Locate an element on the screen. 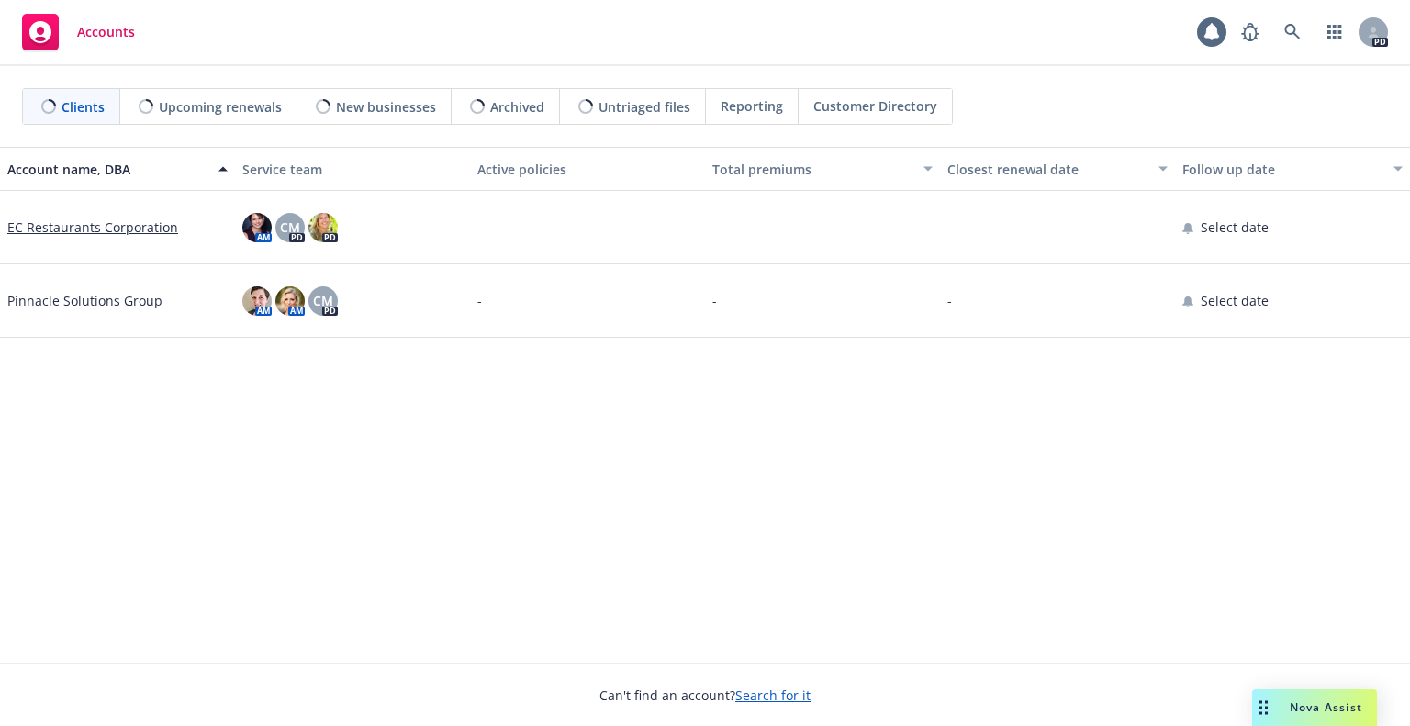  button: Active policies is located at coordinates (587, 169).